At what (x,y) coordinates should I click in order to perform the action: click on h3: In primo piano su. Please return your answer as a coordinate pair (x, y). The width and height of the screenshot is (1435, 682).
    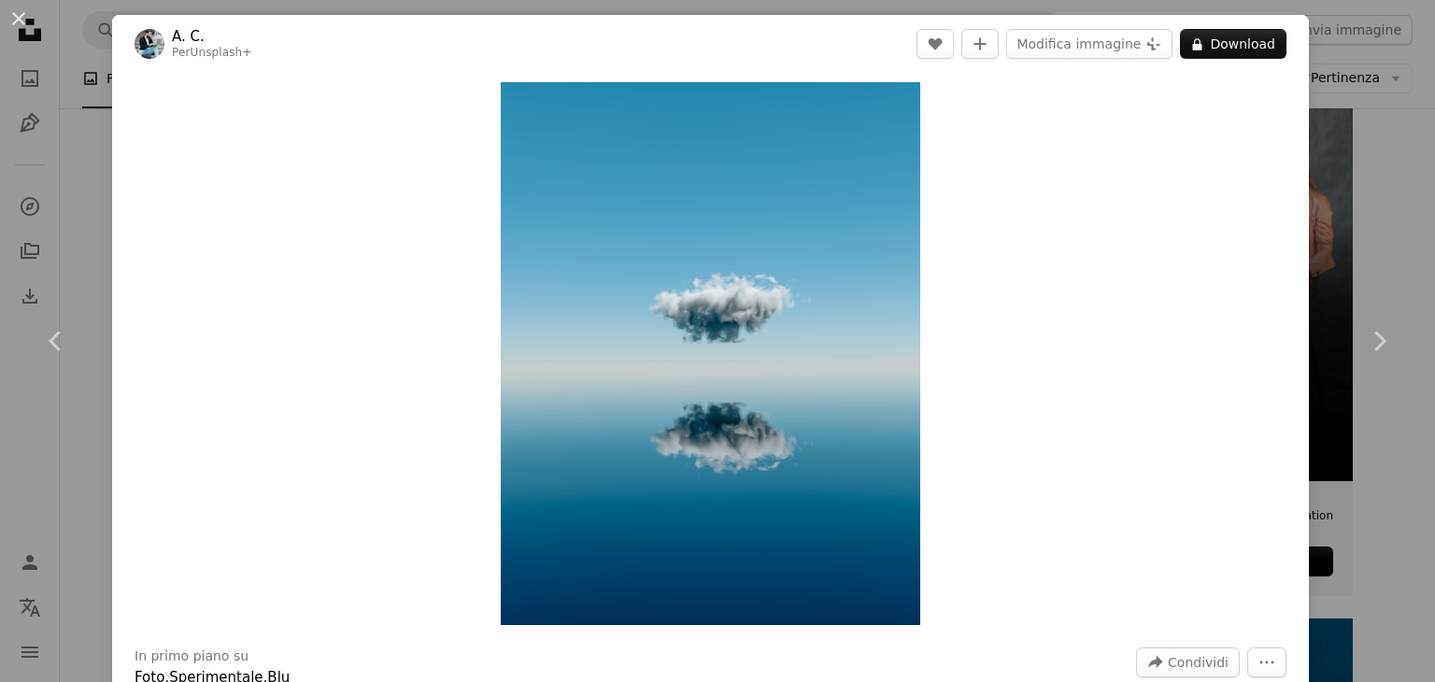
    Looking at the image, I should click on (192, 657).